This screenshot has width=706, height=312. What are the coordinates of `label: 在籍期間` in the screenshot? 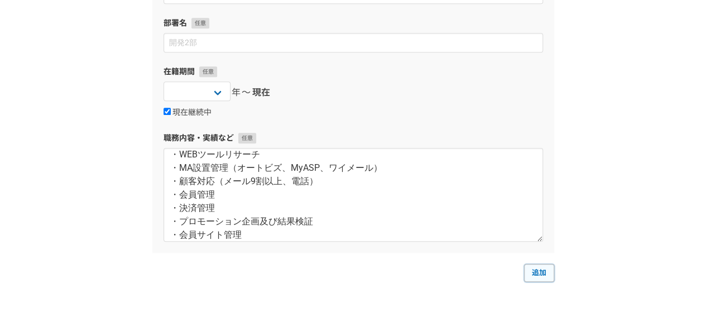 It's located at (353, 71).